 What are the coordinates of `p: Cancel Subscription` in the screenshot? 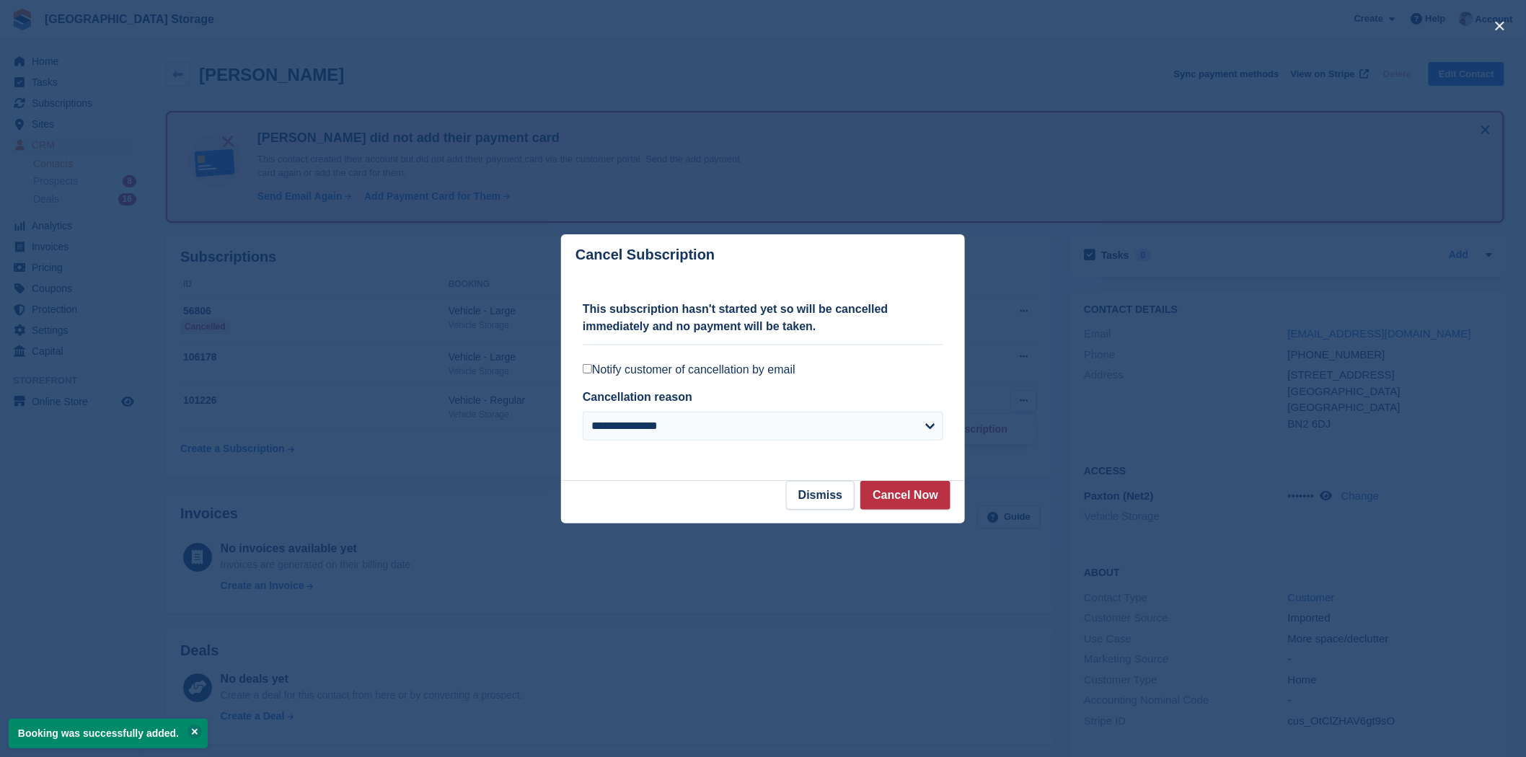 It's located at (645, 255).